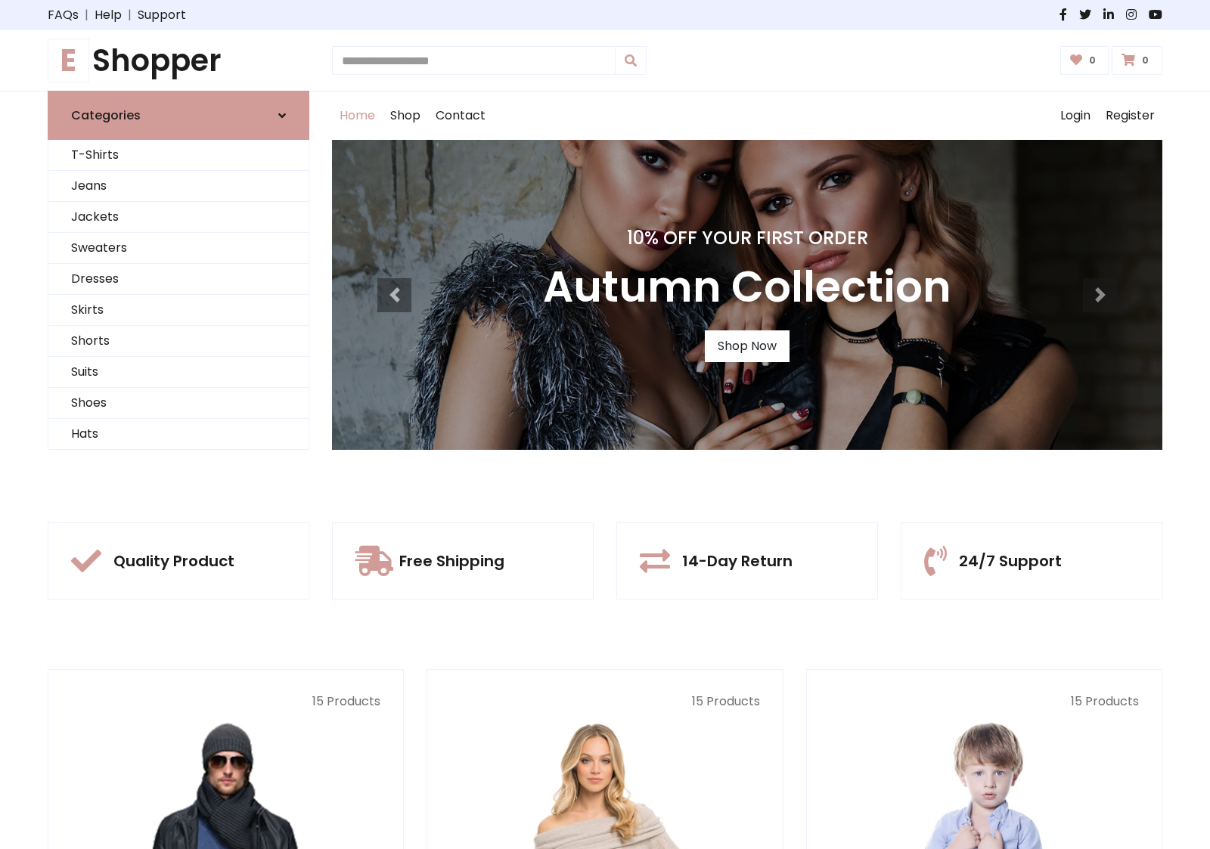 The height and width of the screenshot is (849, 1210). I want to click on a: Help, so click(108, 15).